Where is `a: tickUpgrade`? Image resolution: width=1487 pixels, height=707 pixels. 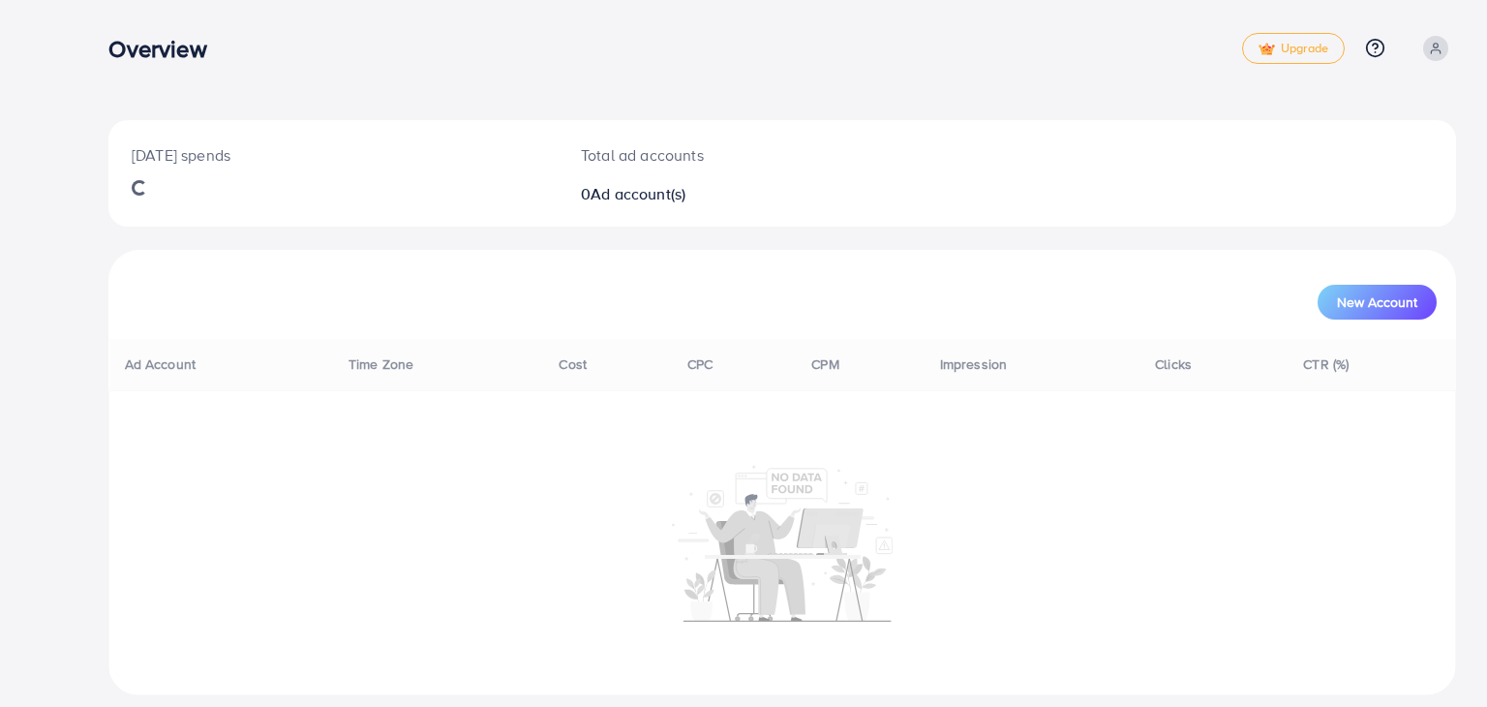 a: tickUpgrade is located at coordinates (1293, 48).